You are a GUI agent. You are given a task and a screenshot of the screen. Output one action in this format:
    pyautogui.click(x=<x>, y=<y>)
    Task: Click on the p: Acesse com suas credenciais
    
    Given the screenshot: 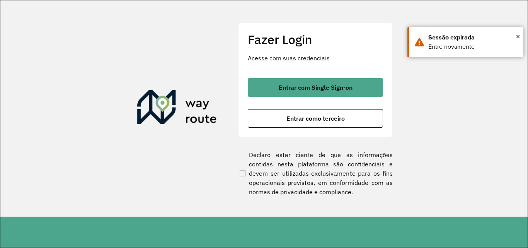 What is the action you would take?
    pyautogui.click(x=316, y=58)
    